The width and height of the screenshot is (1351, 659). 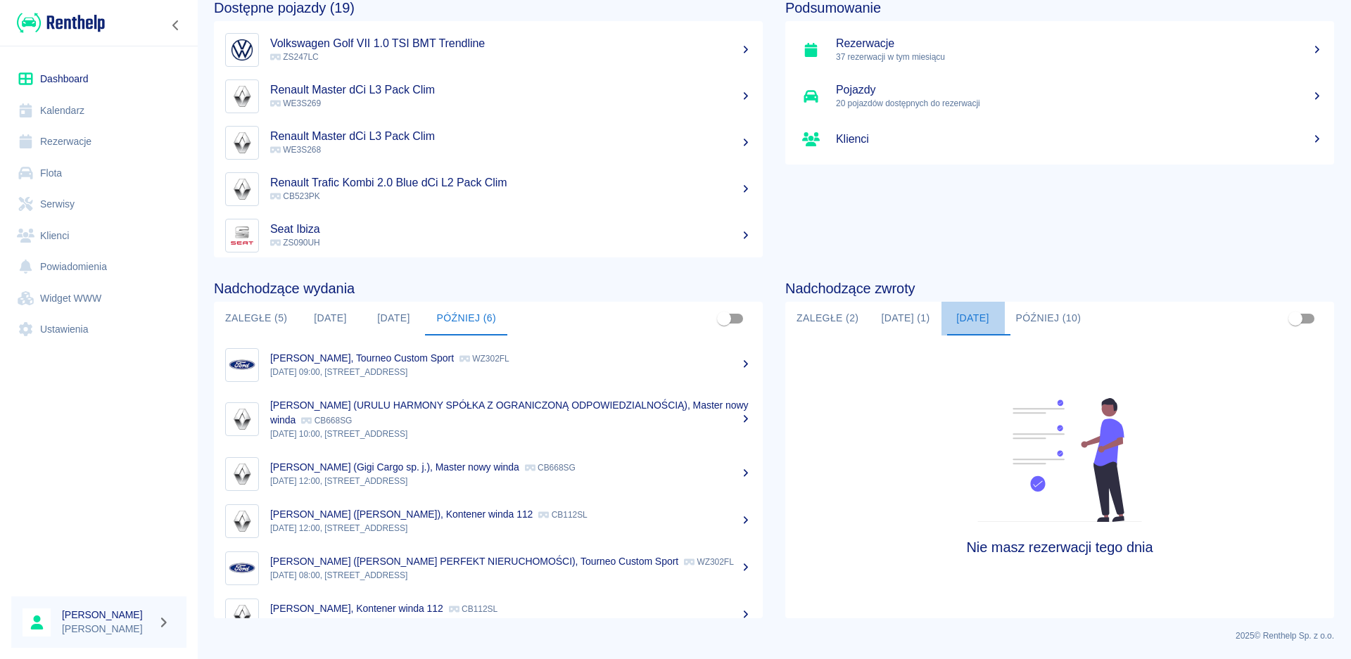 What do you see at coordinates (98, 79) in the screenshot?
I see `a: Dashboard` at bounding box center [98, 79].